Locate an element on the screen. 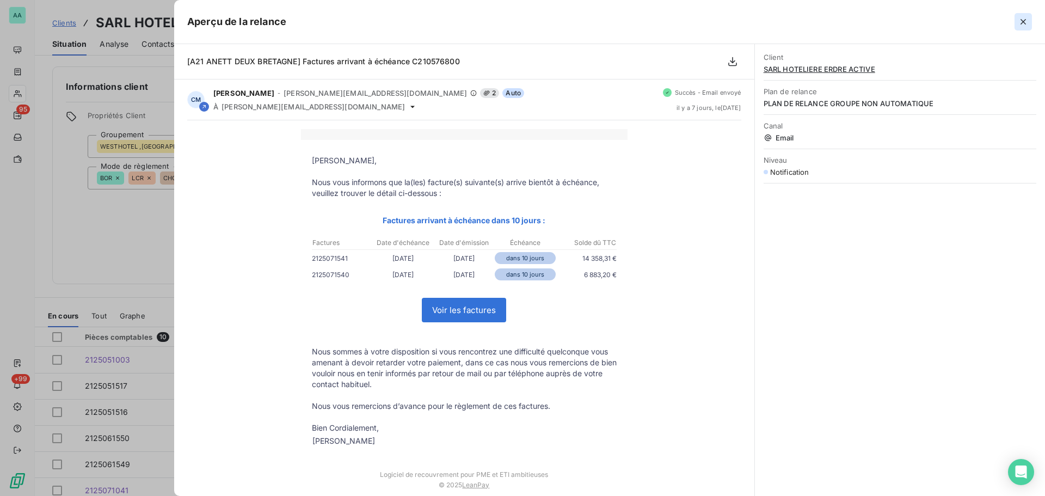 The image size is (1045, 496). span: Auto is located at coordinates (513, 93).